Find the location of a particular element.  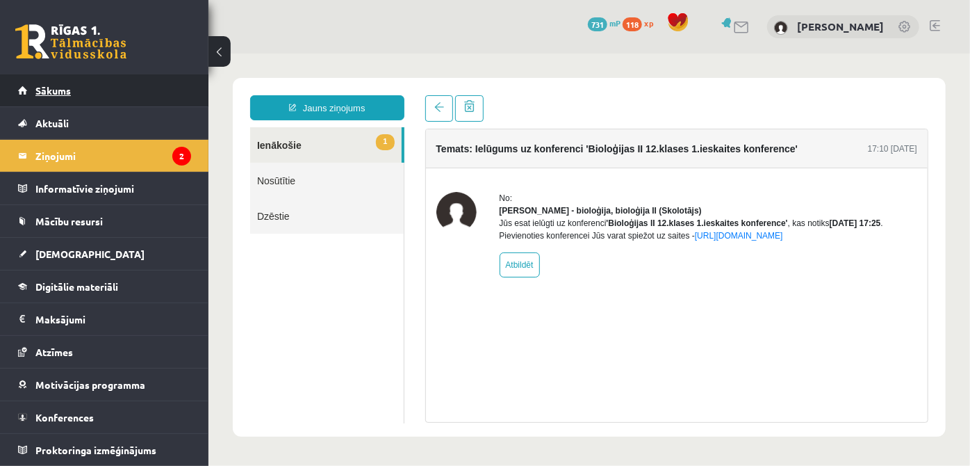

span: 731 is located at coordinates (598, 24).